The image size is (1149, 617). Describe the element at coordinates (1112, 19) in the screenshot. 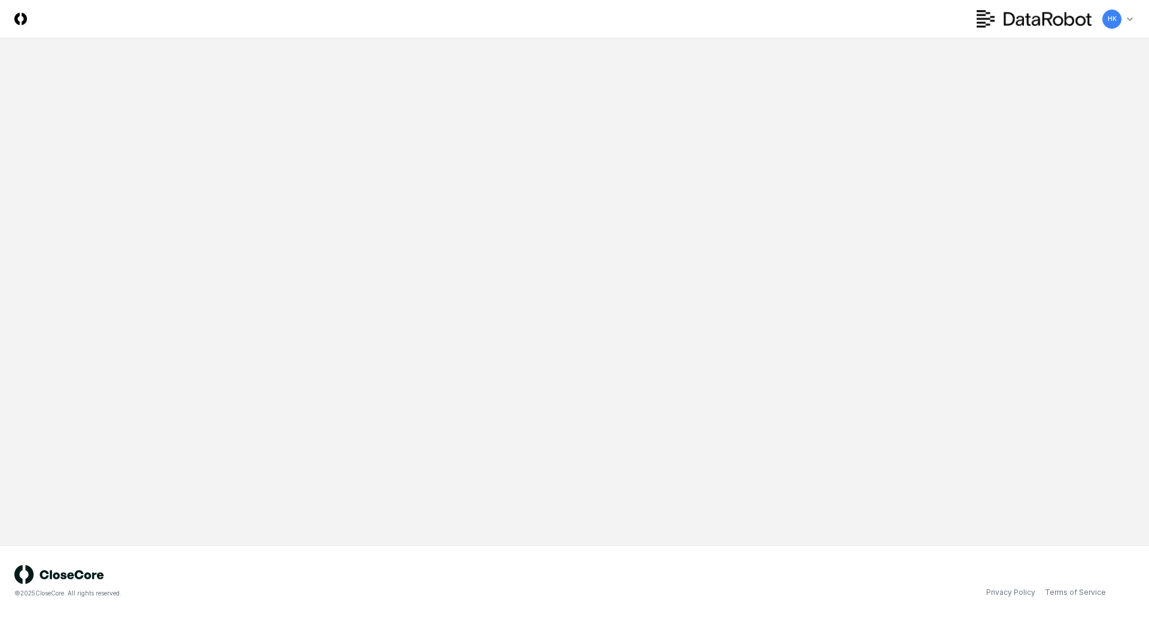

I see `span: HK` at that location.